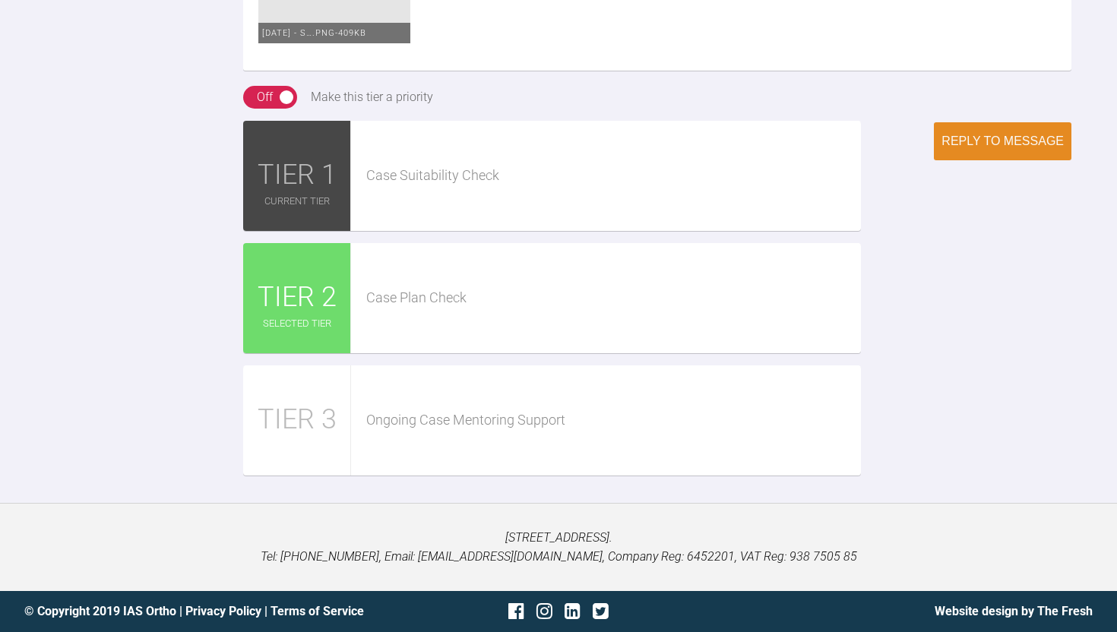 The image size is (1117, 632). Describe the element at coordinates (297, 420) in the screenshot. I see `span: TIER 3` at that location.